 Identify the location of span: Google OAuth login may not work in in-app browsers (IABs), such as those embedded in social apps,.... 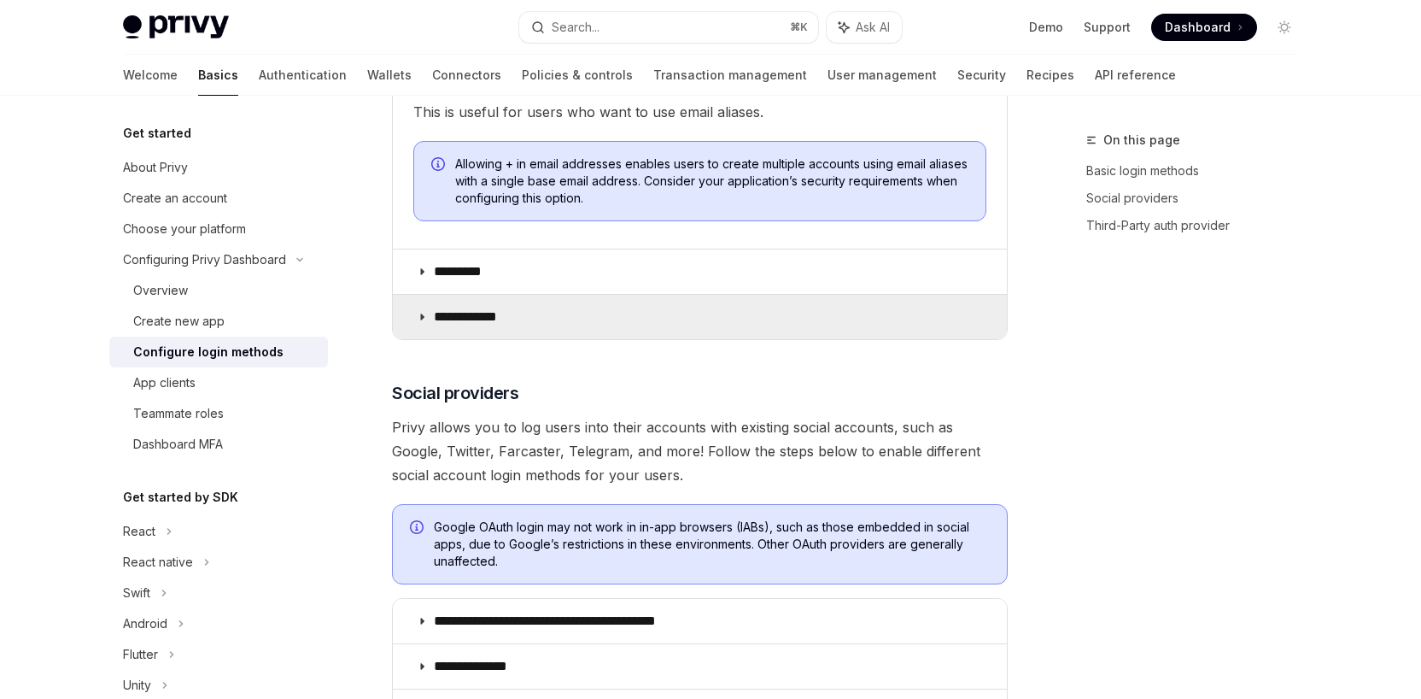
(711, 544).